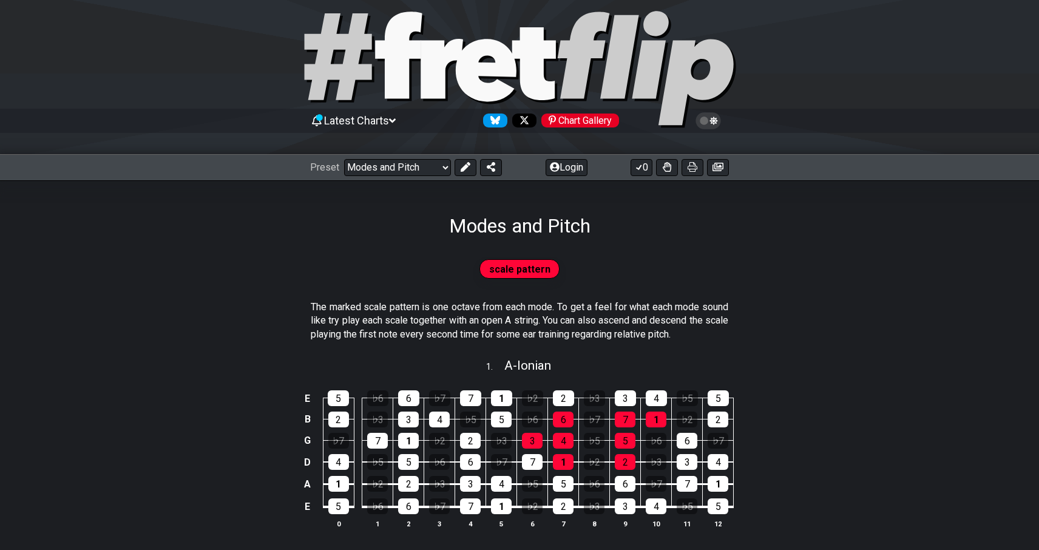 This screenshot has width=1039, height=550. What do you see at coordinates (656, 523) in the screenshot?
I see `th: 10` at bounding box center [656, 523].